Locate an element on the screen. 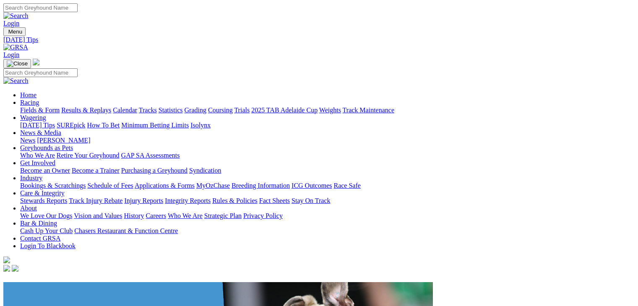  a: Stay On Track is located at coordinates (311, 201).